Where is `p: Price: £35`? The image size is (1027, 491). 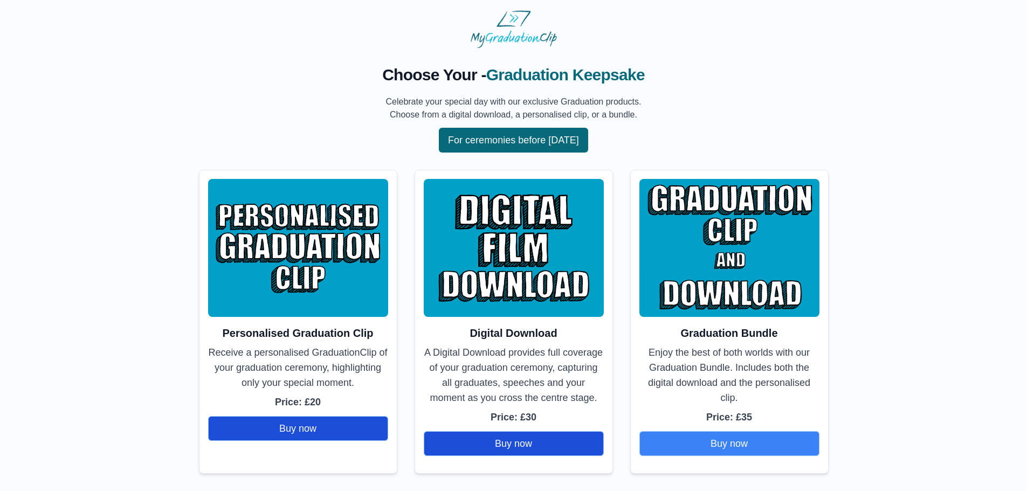 p: Price: £35 is located at coordinates (729, 417).